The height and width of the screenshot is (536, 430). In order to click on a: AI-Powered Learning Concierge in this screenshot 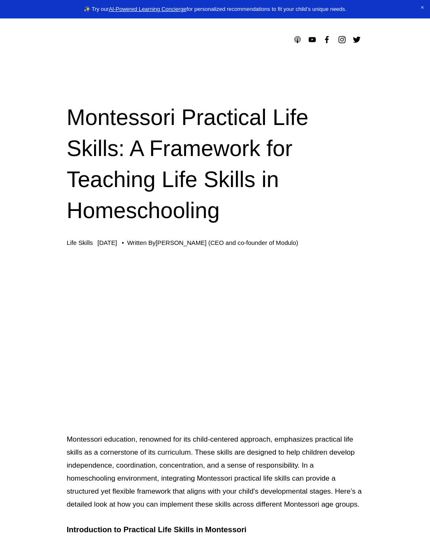, I will do `click(147, 9)`.